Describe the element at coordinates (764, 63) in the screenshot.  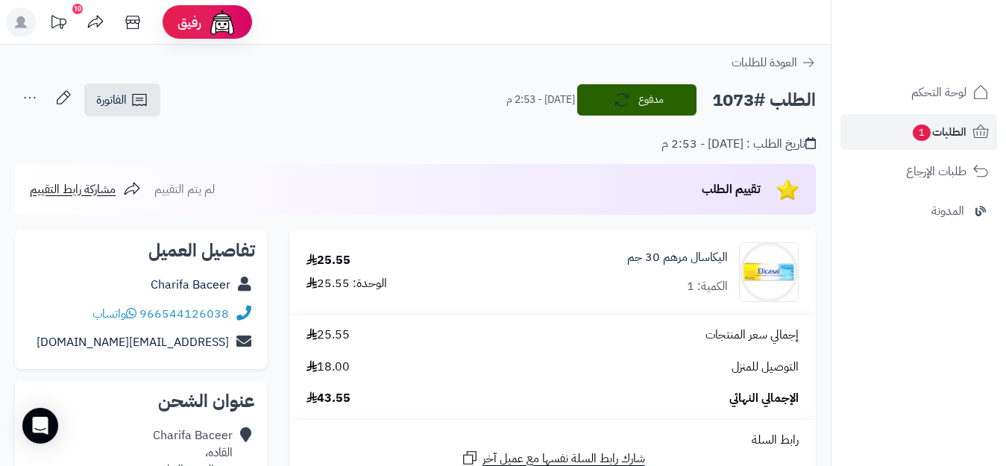
I see `span: العودة للطلبات` at that location.